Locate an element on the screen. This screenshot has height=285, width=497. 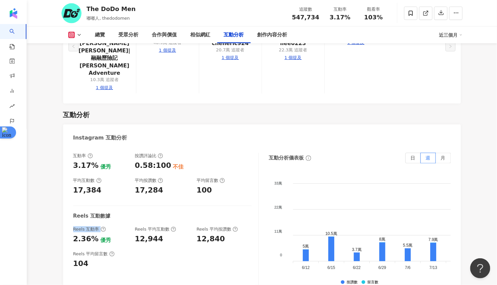
div: 創作內容分析 is located at coordinates (272, 35).